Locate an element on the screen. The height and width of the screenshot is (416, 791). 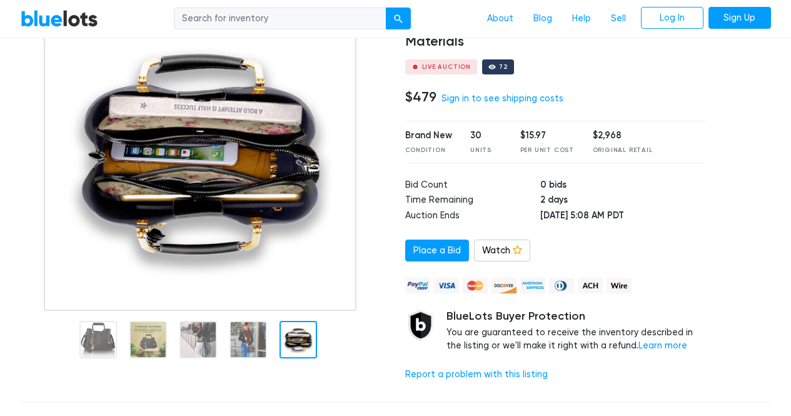
div: 30 is located at coordinates (486, 136).